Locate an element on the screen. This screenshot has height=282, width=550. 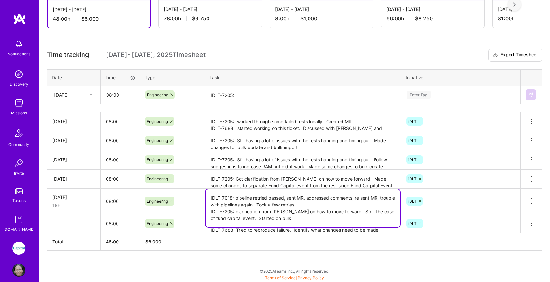
img: tokens is located at coordinates (19, 191).